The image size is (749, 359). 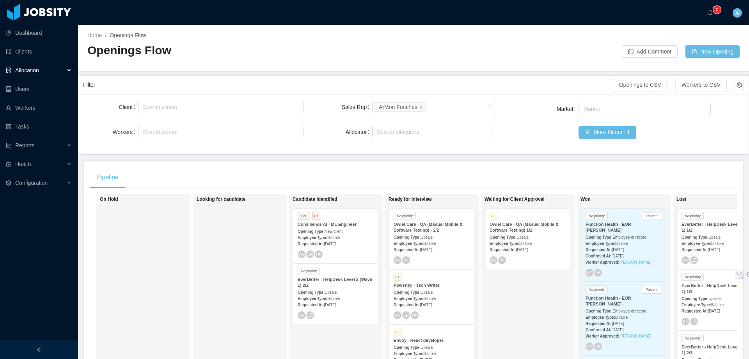 I want to click on a: icon: userWorkers, so click(x=39, y=108).